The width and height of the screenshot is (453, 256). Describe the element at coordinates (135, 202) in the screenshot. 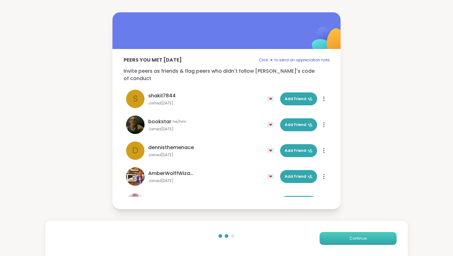

I see `img: CeeJai` at that location.